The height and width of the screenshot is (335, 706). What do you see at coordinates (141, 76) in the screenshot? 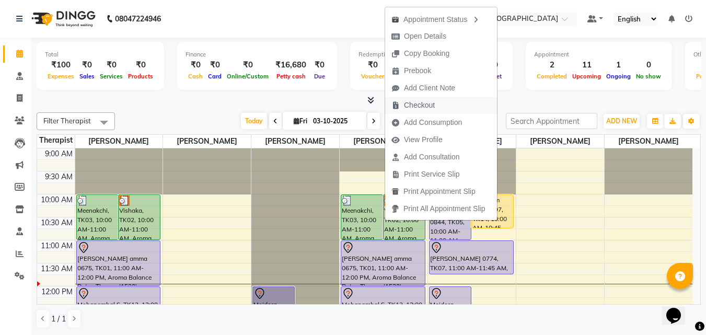
I see `span: Products` at bounding box center [141, 76].